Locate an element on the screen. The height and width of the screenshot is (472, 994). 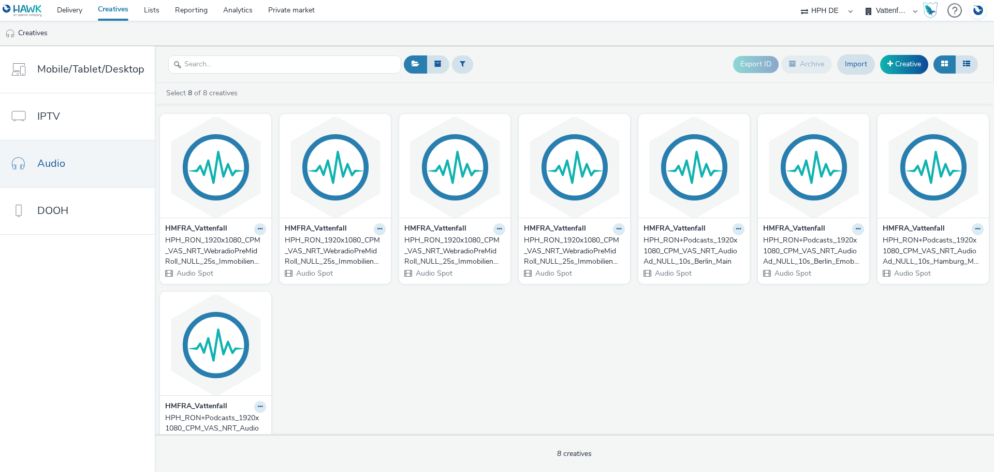
a: HPH_RON_1920x1080_CPM_VAS_NRT_WebradioPreMidRoll_NULL_25s_ImmobilienbesitzerE46-79+PLZ_Waermepump... is located at coordinates (455, 251).